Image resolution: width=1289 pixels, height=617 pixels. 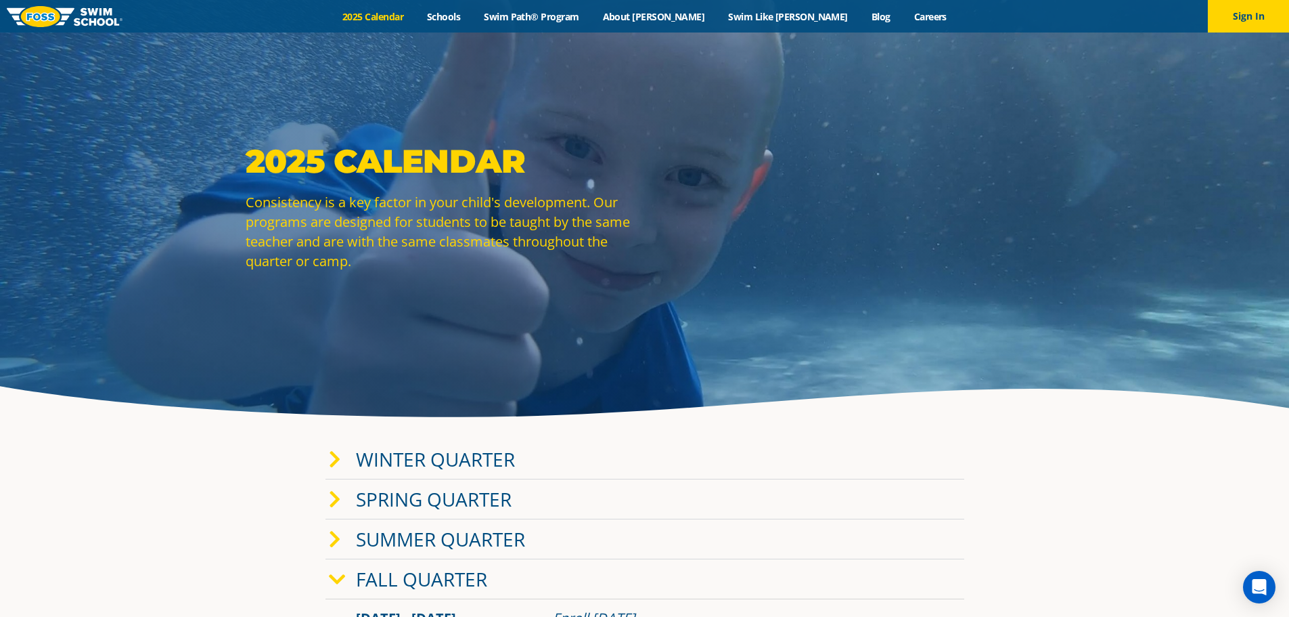 I want to click on img: FOSS Swim School Logo, so click(x=64, y=16).